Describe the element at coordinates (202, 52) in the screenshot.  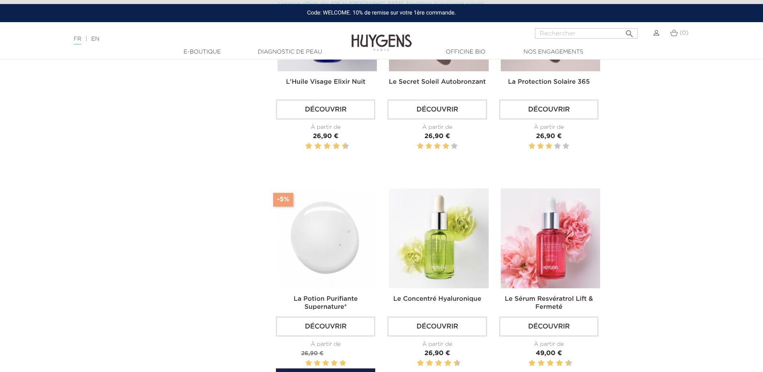
I see `a: E-Boutique` at that location.